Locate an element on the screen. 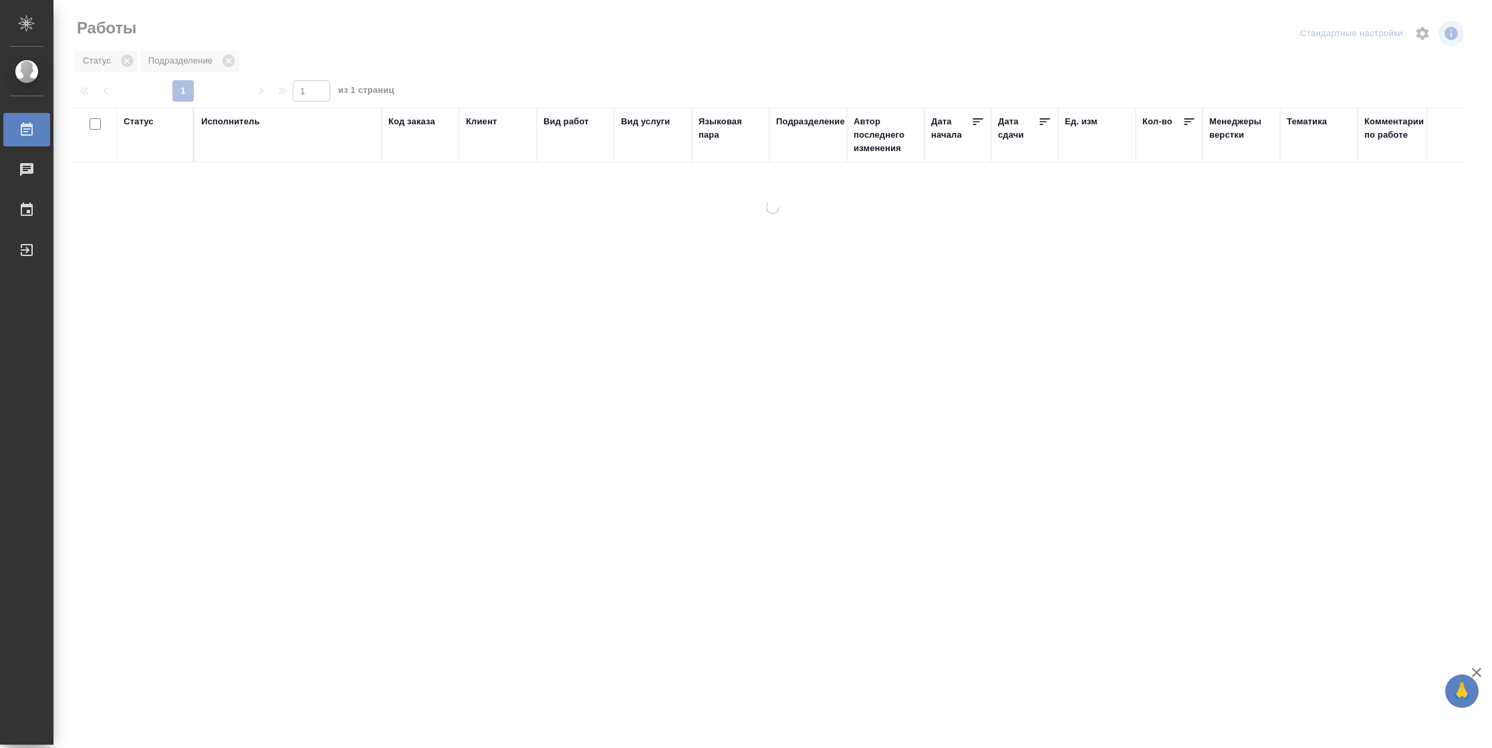 This screenshot has width=1492, height=748. div: Кол-во is located at coordinates (1157, 122).